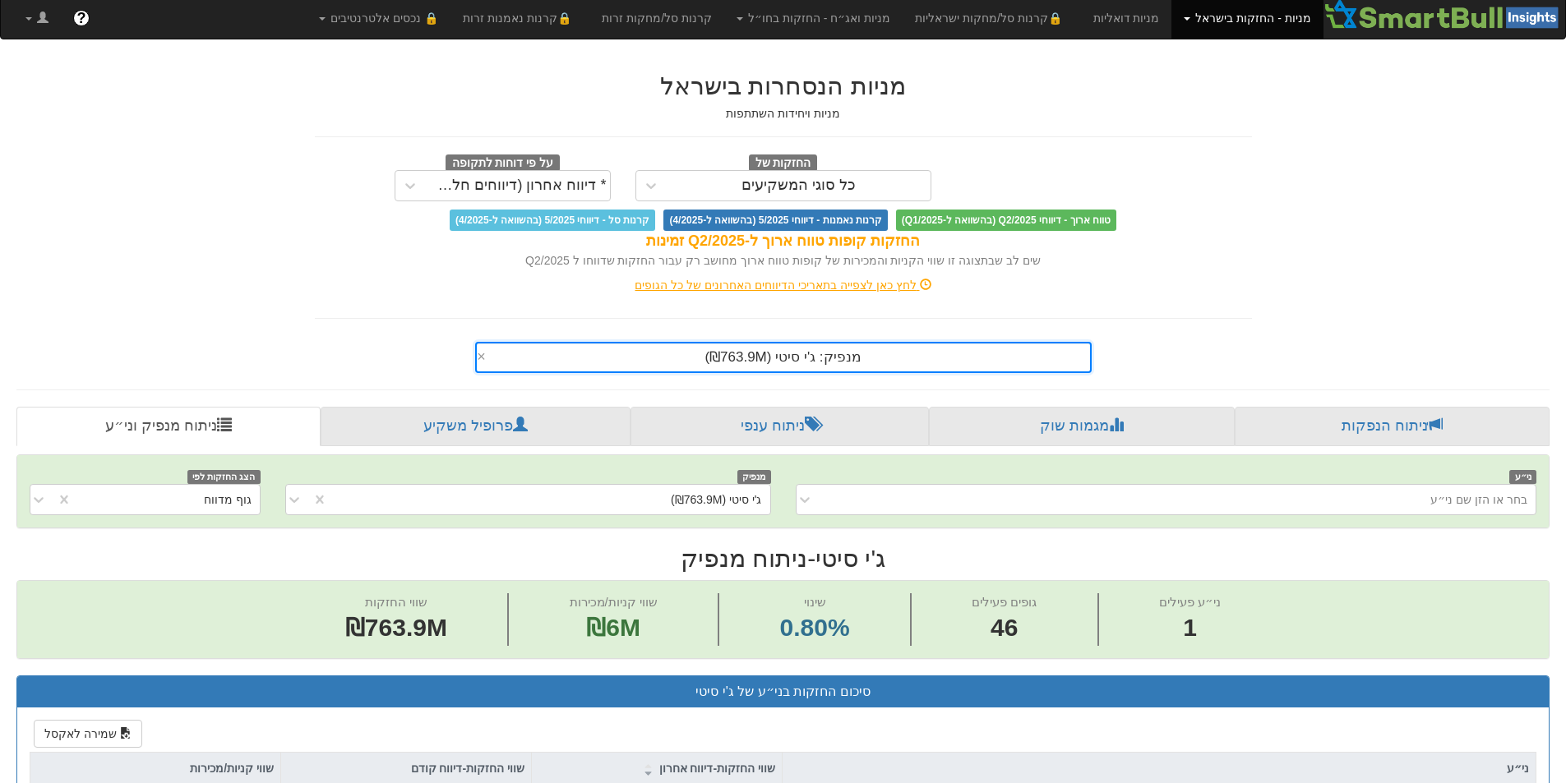 The image size is (1566, 783). I want to click on span: Clear value, so click(483, 358).